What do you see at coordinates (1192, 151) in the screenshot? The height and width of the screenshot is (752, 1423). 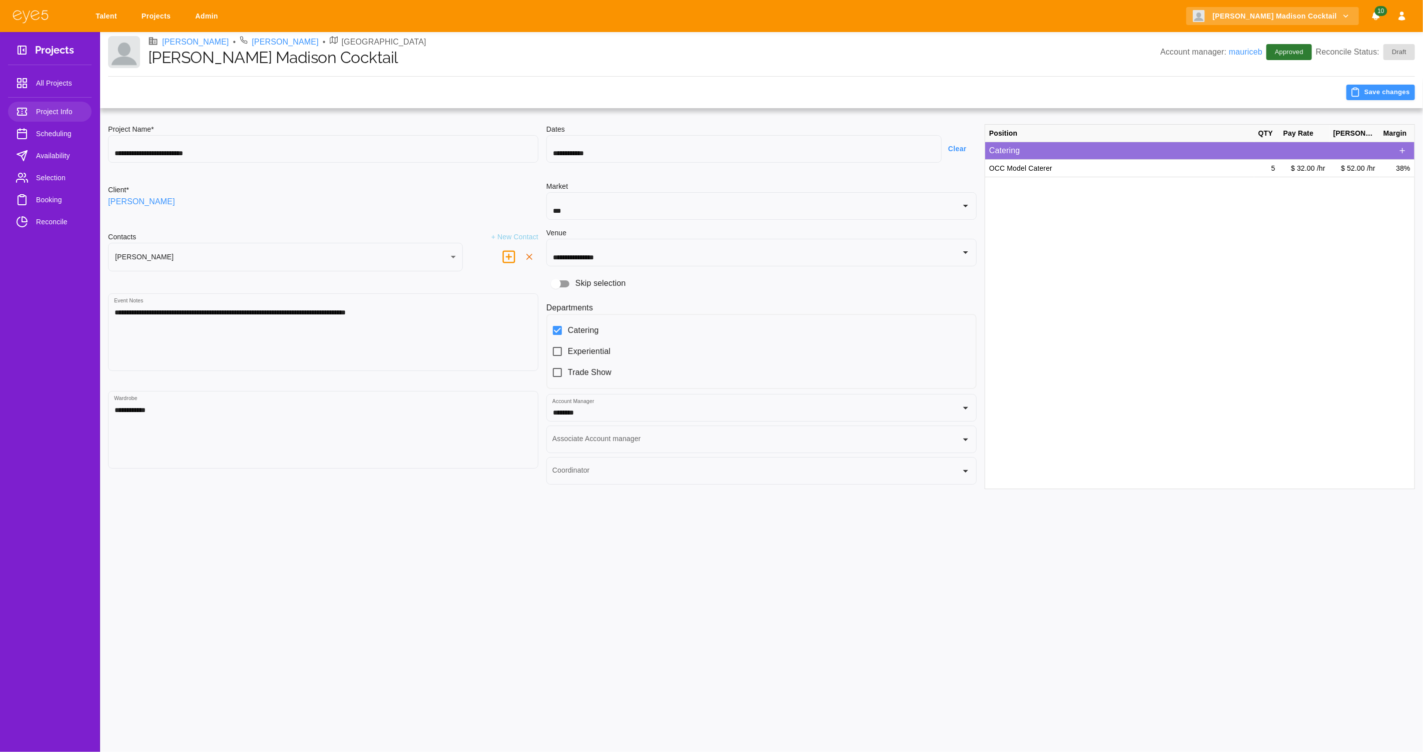 I see `p: Catering` at bounding box center [1192, 151].